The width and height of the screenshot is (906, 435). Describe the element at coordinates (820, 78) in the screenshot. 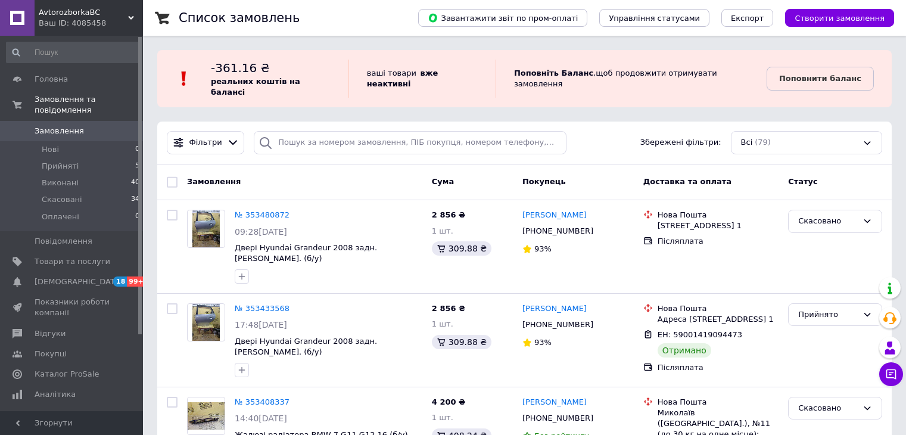

I see `b: Поповнити баланс` at that location.